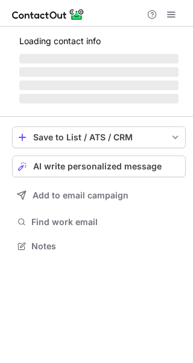 The image size is (193, 363). Describe the element at coordinates (99, 137) in the screenshot. I see `button: save-profile-one-click` at that location.